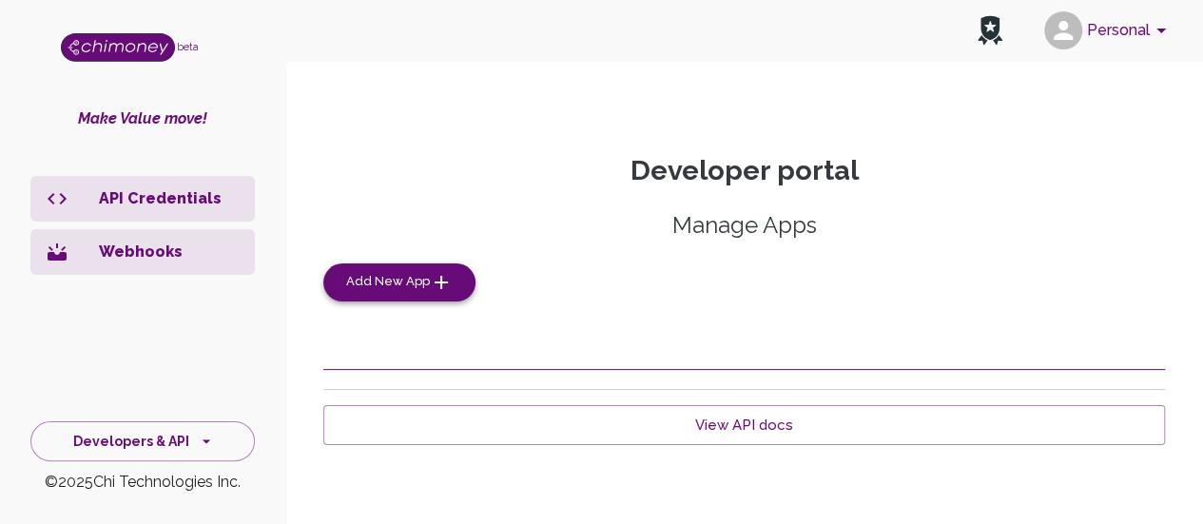 The width and height of the screenshot is (1203, 524). I want to click on button: account of current user, so click(1108, 30).